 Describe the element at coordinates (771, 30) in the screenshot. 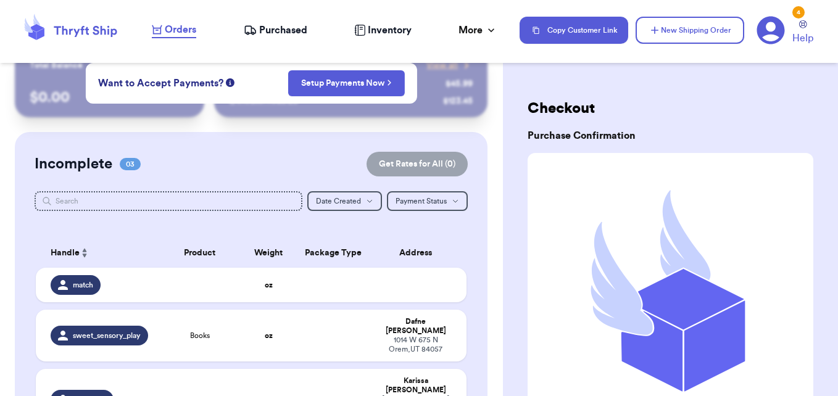

I see `a: 4` at that location.